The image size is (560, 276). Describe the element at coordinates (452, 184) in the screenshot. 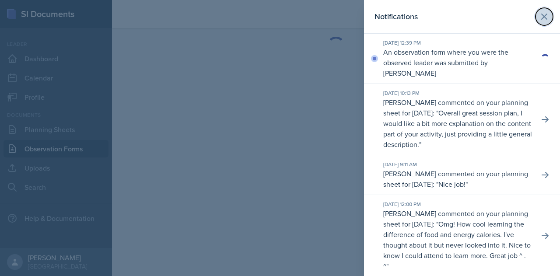

I see `p: Nice job!` at that location.